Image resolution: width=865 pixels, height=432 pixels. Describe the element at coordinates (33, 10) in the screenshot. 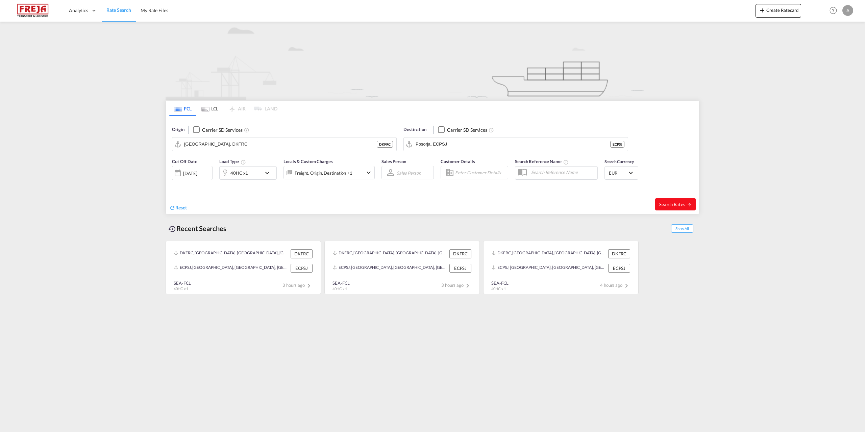

I see `img: 586607c025bf11f083711d99603023e7.png` at that location.